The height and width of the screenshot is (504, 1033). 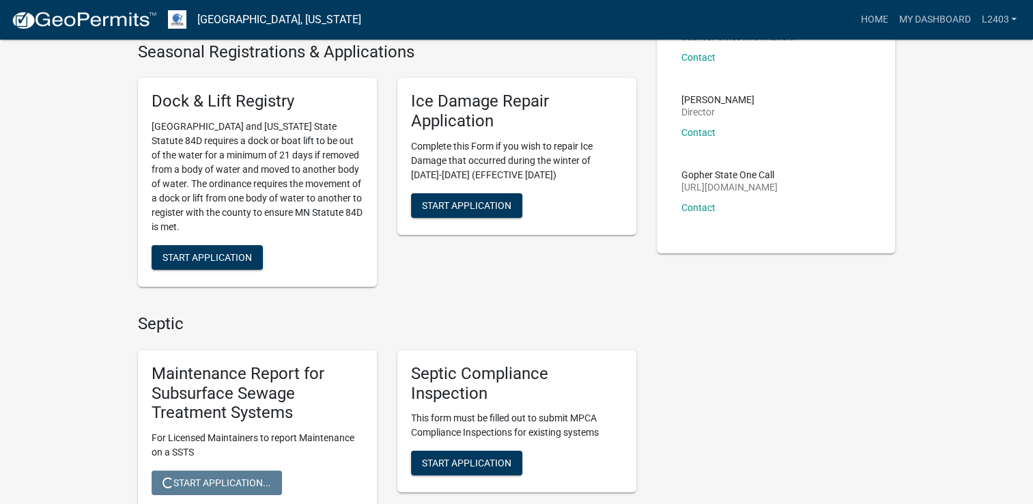 What do you see at coordinates (387, 52) in the screenshot?
I see `h4: Seasonal Registrations & Applications` at bounding box center [387, 52].